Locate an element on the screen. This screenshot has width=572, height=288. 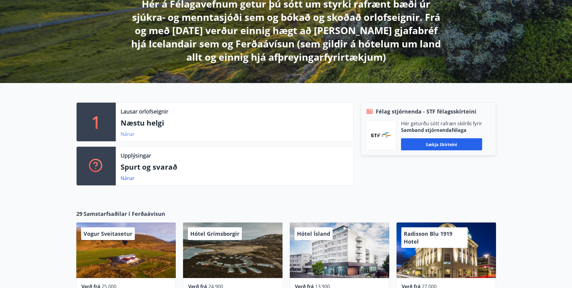
p: Næstu helgi is located at coordinates (235, 123).